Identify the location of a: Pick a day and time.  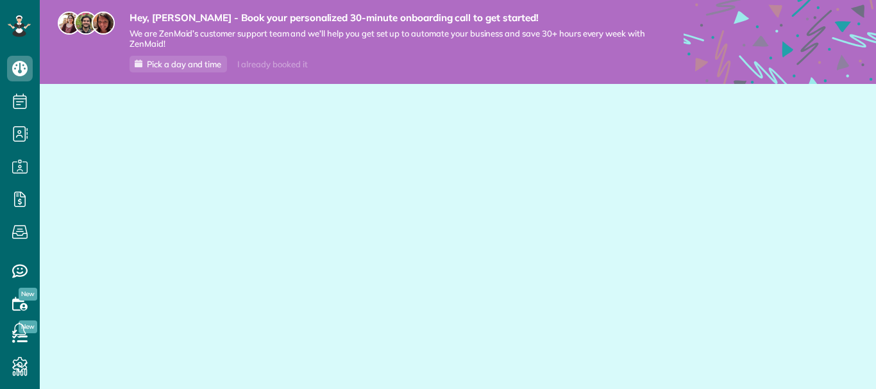
(178, 64).